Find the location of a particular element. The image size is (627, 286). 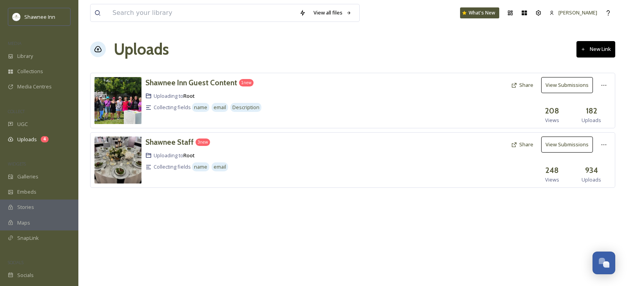

a: Shawnee Staff is located at coordinates (169, 142).